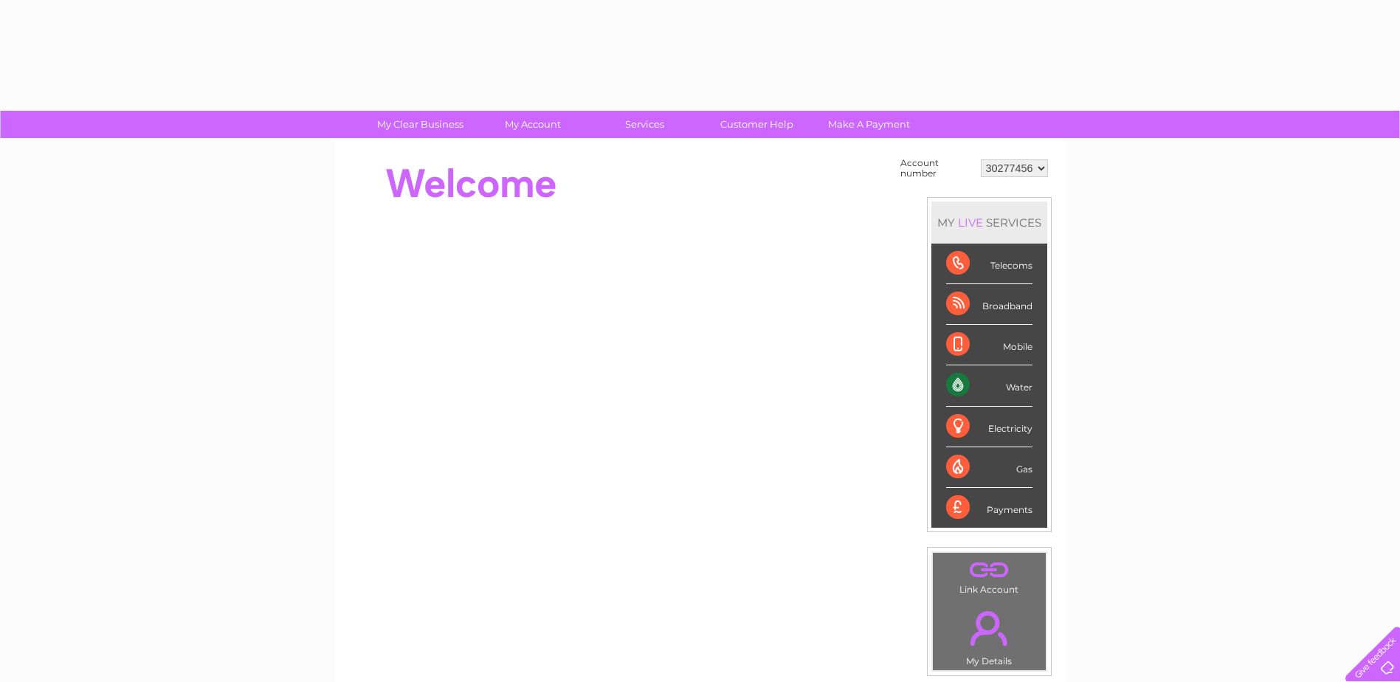  I want to click on div: Payments, so click(989, 508).